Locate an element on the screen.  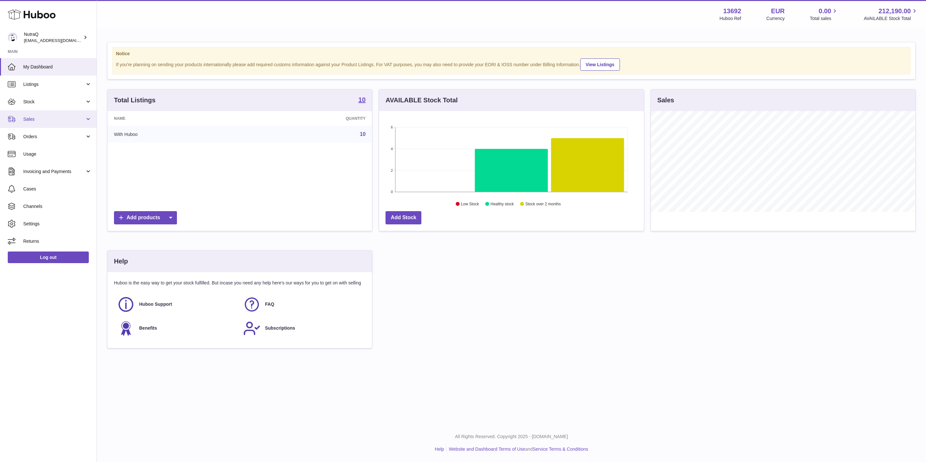
p: Huboo is the easy way to get your stock fulfilled. But incase you need any help here's our ways f... is located at coordinates (240, 283).